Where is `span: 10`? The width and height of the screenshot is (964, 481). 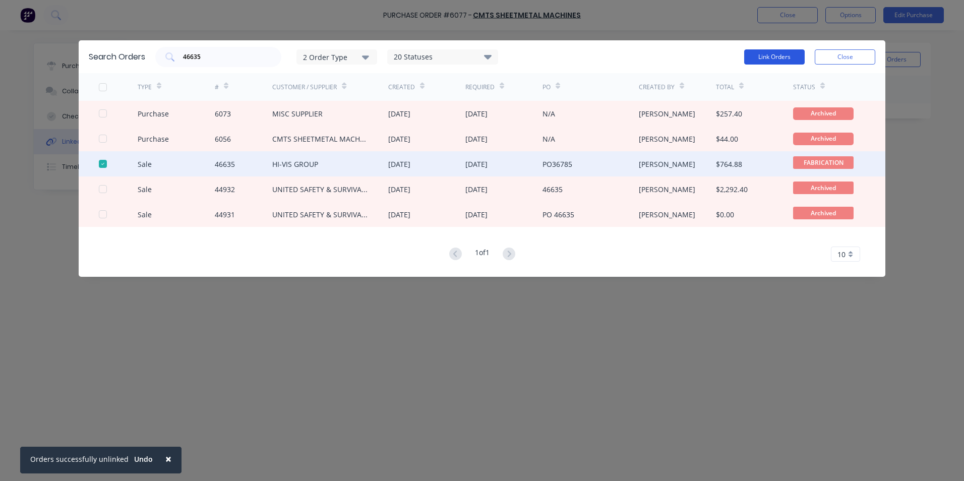
span: 10 is located at coordinates (841, 254).